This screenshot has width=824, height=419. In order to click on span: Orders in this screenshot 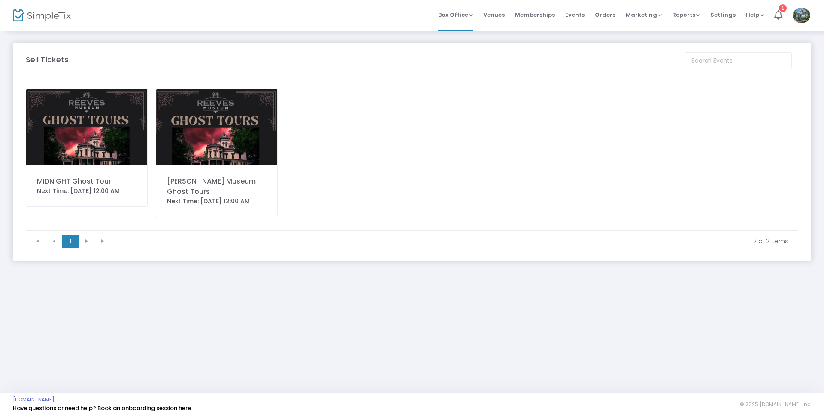, I will do `click(605, 15)`.